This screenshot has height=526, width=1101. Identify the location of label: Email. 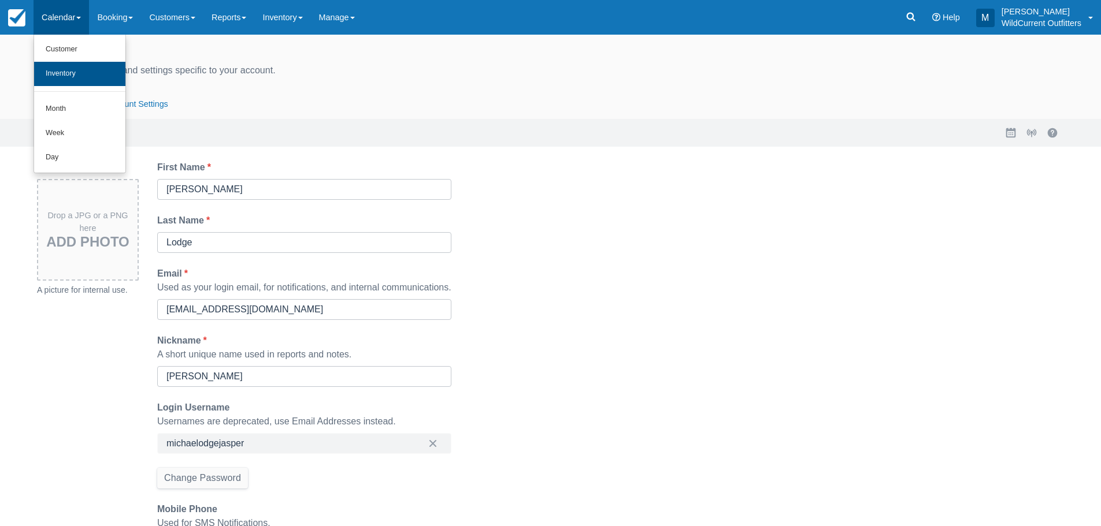
(174, 274).